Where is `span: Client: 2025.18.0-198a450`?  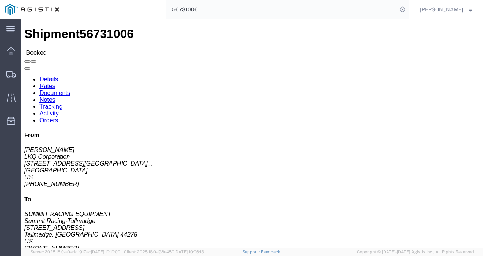 span: Client: 2025.18.0-198a450 is located at coordinates (164, 252).